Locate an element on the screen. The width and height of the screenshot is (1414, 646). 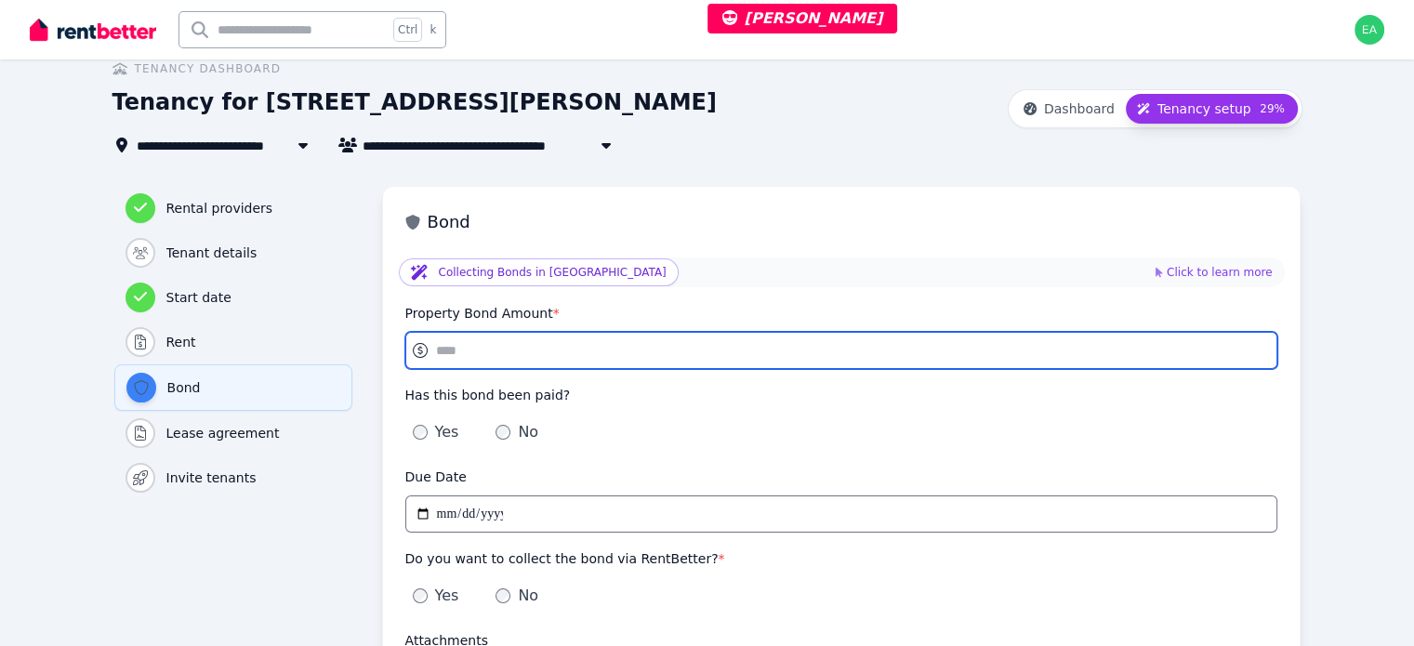
span: Tenancy Dashboard is located at coordinates (208, 69).